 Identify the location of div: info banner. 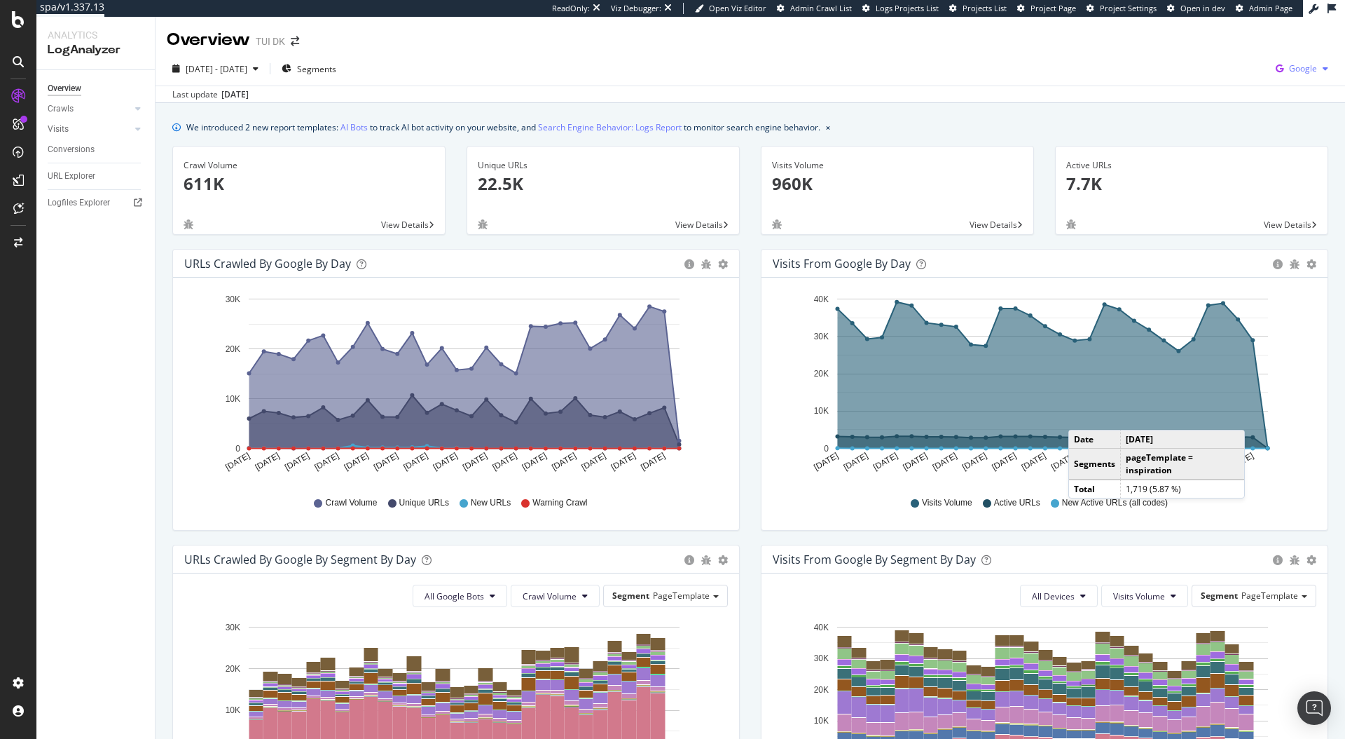
(750, 127).